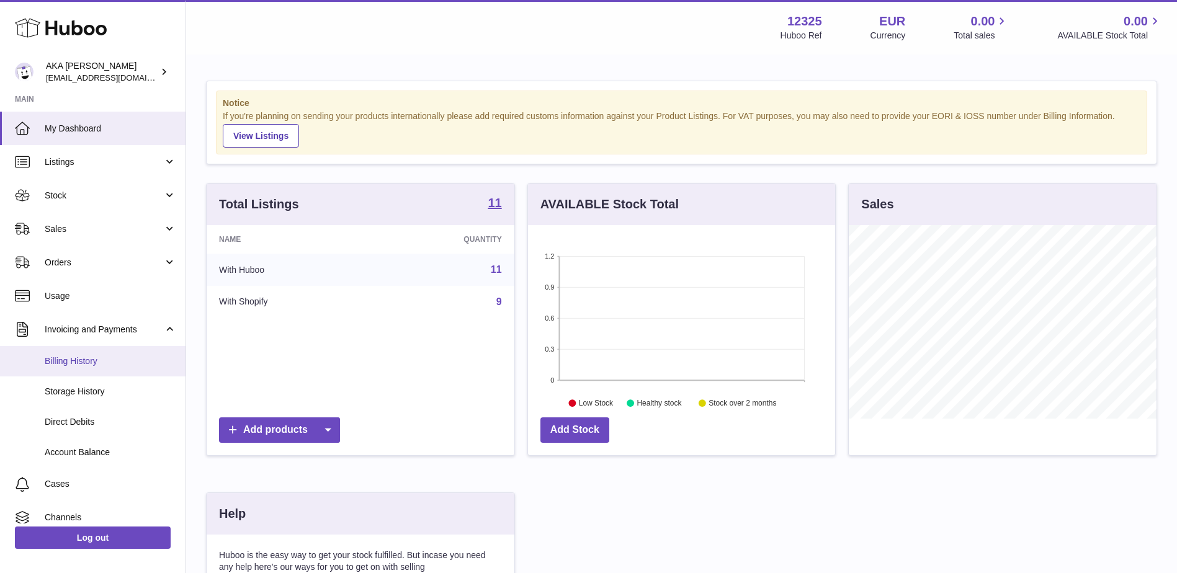  What do you see at coordinates (289, 270) in the screenshot?
I see `td: With Huboo` at bounding box center [289, 270].